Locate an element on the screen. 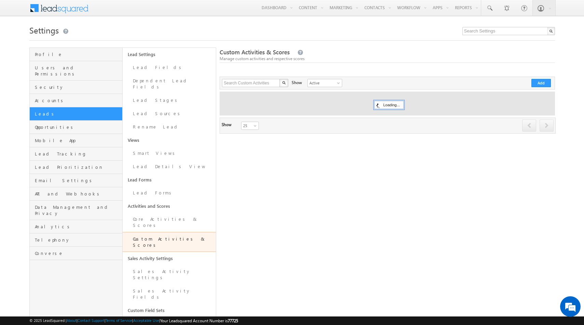  a: Lead Sources is located at coordinates (169, 113).